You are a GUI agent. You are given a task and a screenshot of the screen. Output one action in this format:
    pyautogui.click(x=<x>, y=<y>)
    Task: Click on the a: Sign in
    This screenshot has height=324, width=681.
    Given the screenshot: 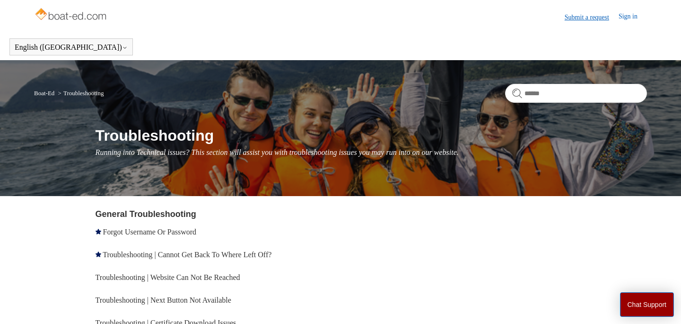 What is the action you would take?
    pyautogui.click(x=633, y=17)
    